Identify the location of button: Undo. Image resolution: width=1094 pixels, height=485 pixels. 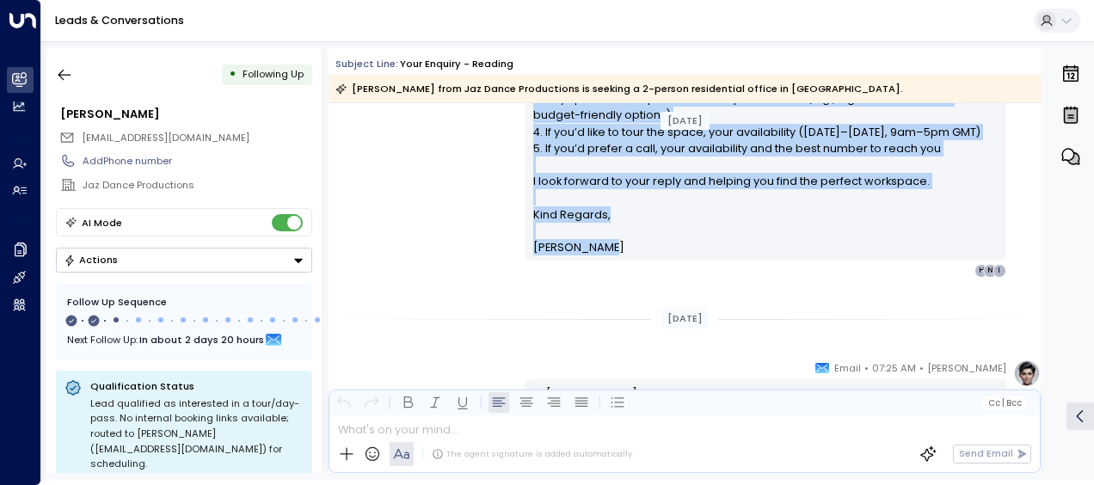
(344, 403).